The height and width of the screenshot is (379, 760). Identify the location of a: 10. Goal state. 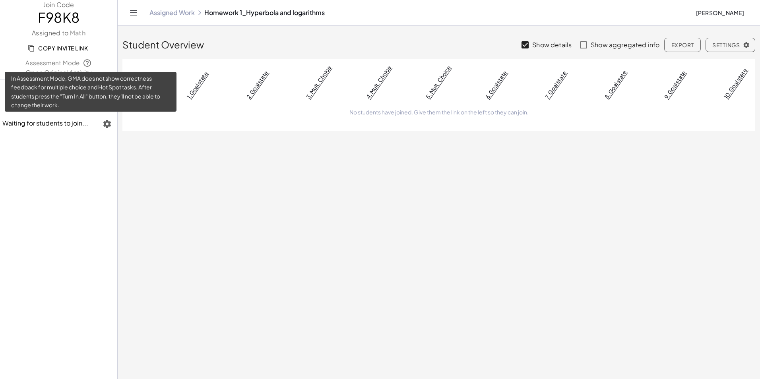
(736, 84).